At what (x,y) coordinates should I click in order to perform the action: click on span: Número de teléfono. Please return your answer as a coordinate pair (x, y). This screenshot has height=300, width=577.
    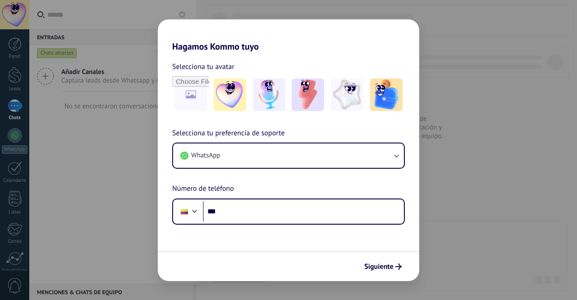
    Looking at the image, I should click on (203, 189).